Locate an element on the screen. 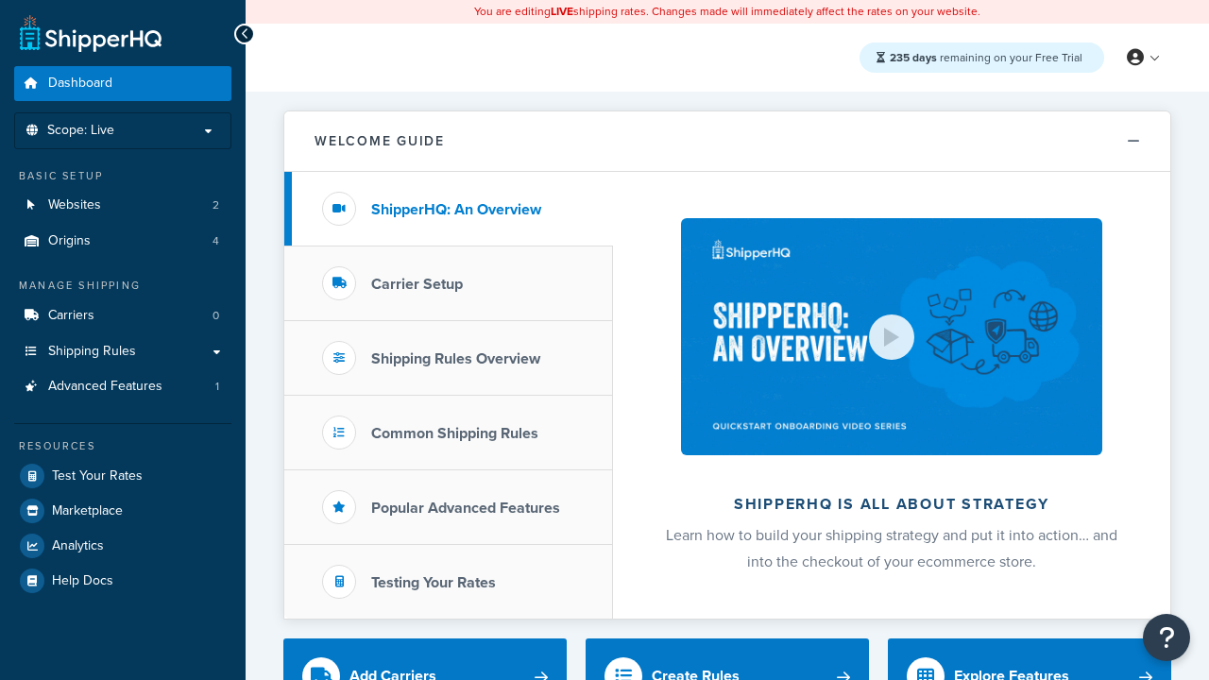  span: remaining on your Free Trial is located at coordinates (986, 58).